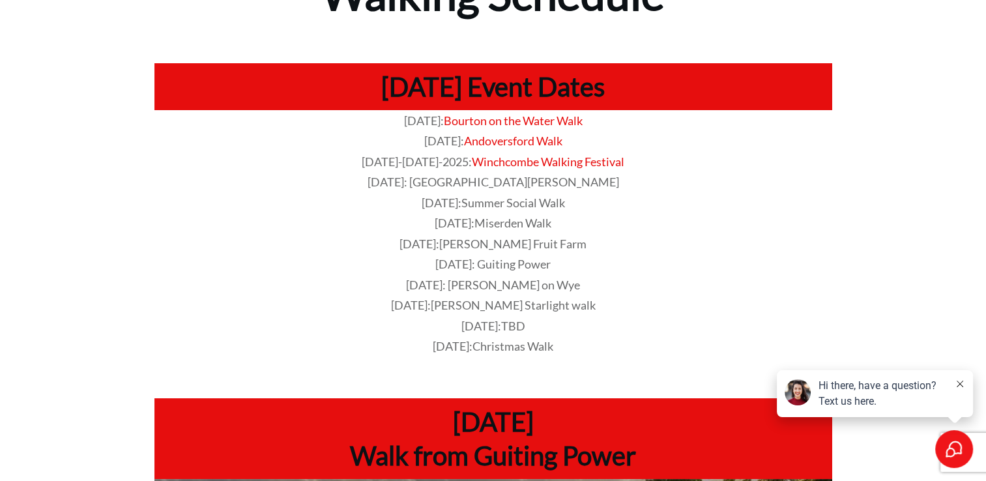 This screenshot has width=986, height=481. I want to click on a: Andoversford Walk, so click(513, 141).